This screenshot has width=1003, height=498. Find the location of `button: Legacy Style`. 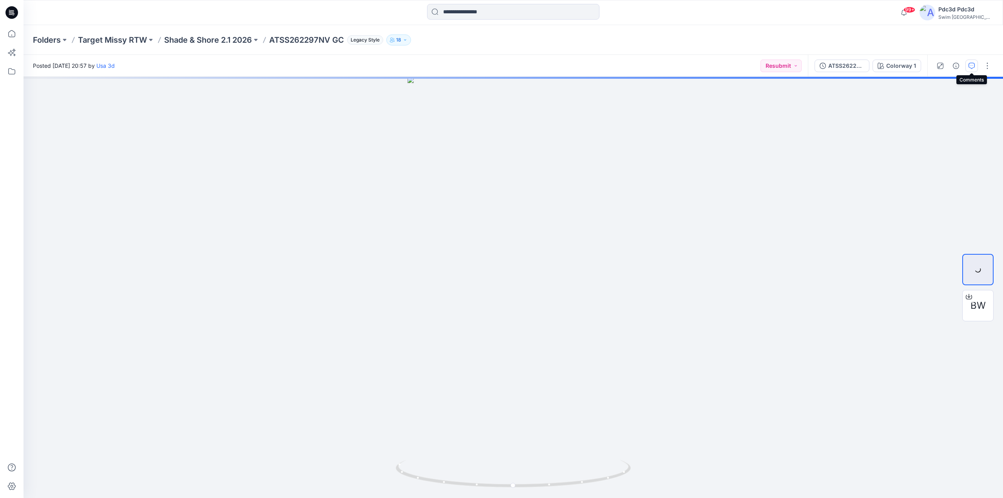

button: Legacy Style is located at coordinates (364, 40).